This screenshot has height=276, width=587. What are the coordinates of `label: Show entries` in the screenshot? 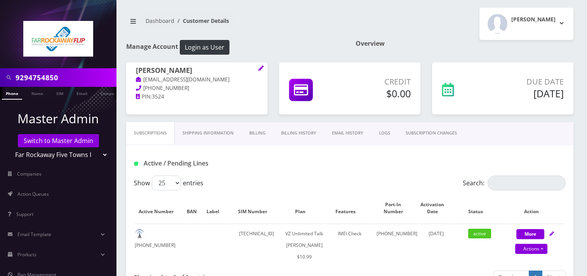 It's located at (168, 183).